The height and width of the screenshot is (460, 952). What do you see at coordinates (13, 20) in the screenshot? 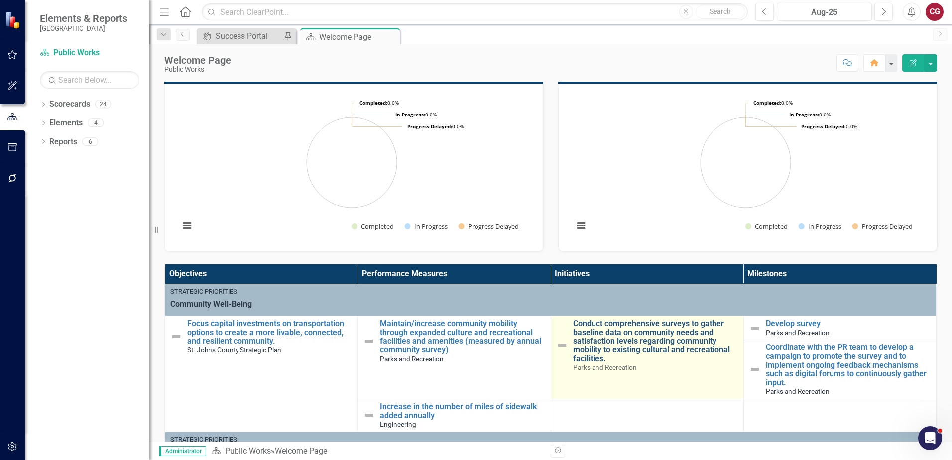
I see `img: ClearPoint Strategy` at bounding box center [13, 20].